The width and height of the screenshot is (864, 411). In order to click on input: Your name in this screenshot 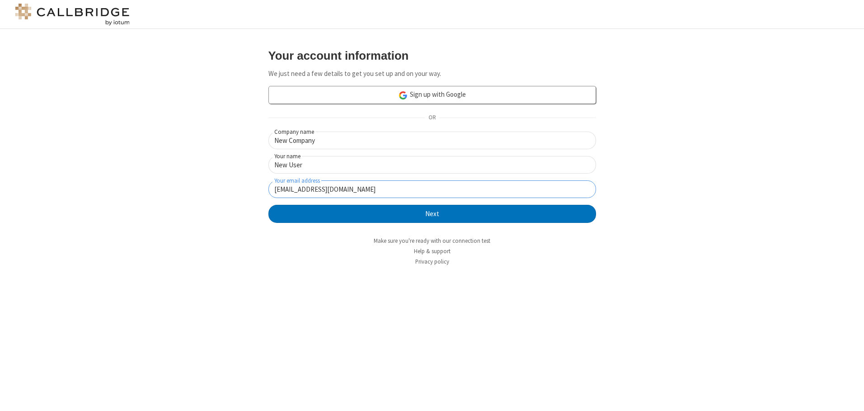, I will do `click(432, 164)`.